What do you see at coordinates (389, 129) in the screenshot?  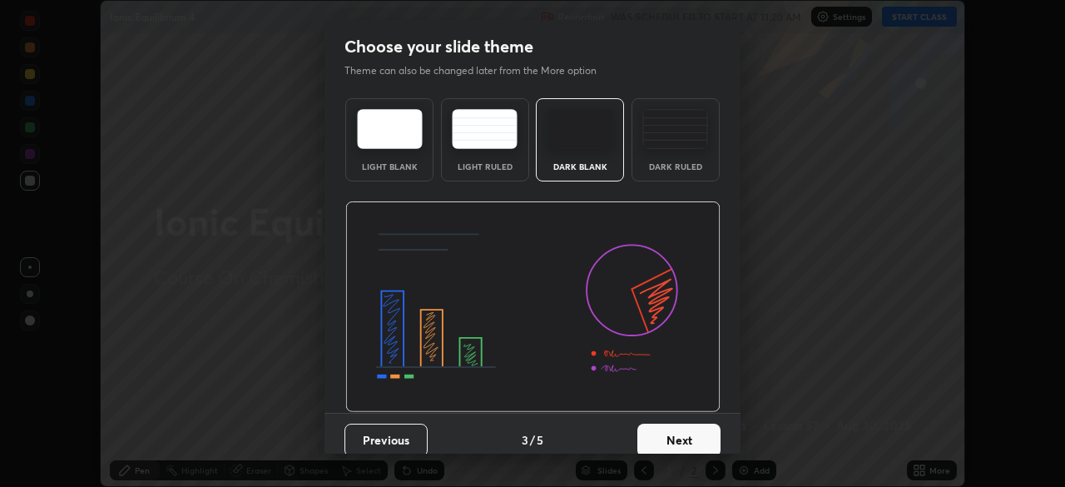 I see `img: lightTheme.e5ed3b09.svg` at bounding box center [389, 129].